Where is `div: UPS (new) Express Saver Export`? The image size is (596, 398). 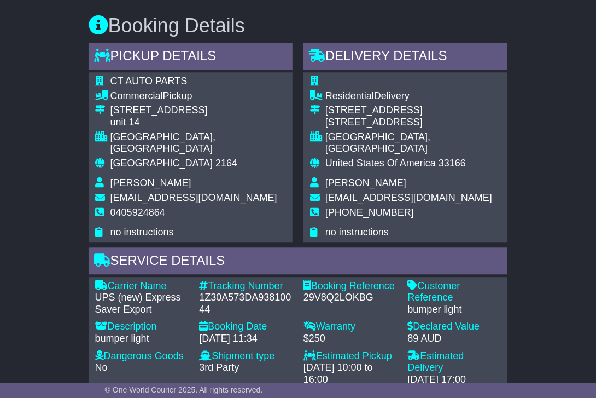
div: UPS (new) Express Saver Export is located at coordinates (142, 303).